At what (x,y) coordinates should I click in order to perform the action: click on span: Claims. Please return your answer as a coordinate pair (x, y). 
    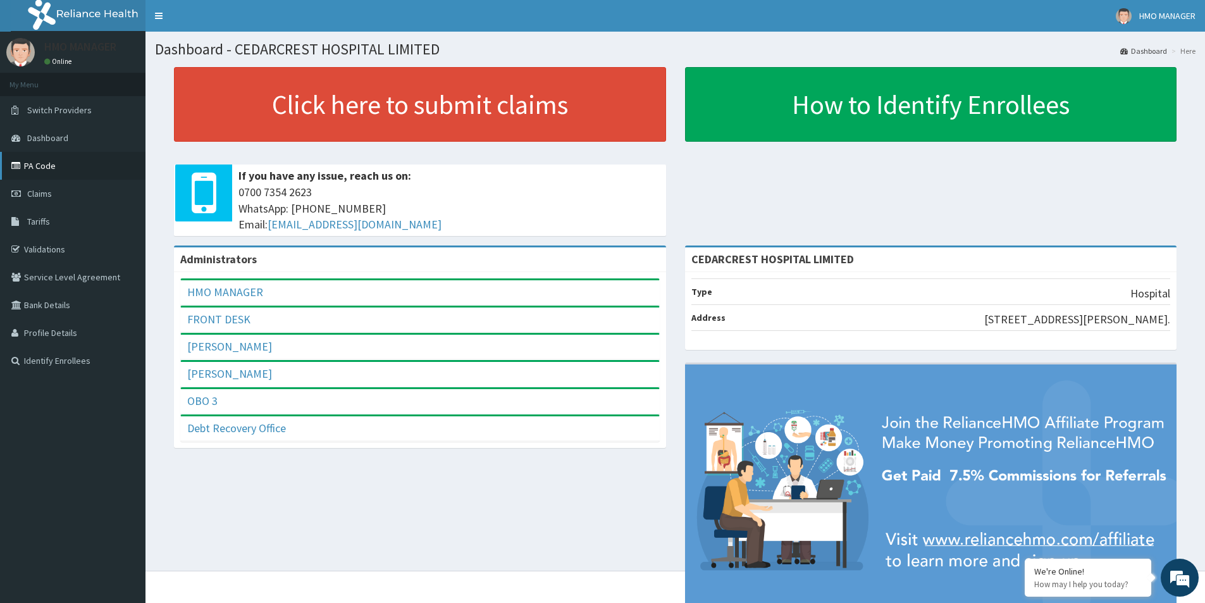
    Looking at the image, I should click on (39, 194).